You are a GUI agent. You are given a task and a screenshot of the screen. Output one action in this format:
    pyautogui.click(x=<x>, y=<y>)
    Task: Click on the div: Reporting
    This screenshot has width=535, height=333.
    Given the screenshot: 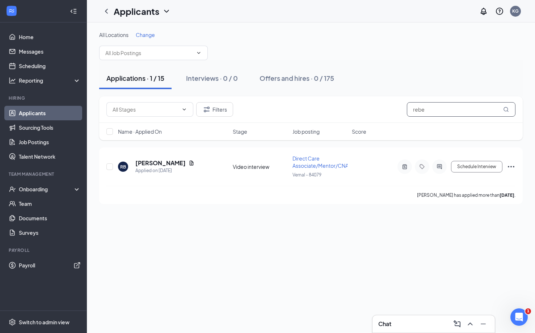 What is the action you would take?
    pyautogui.click(x=50, y=80)
    